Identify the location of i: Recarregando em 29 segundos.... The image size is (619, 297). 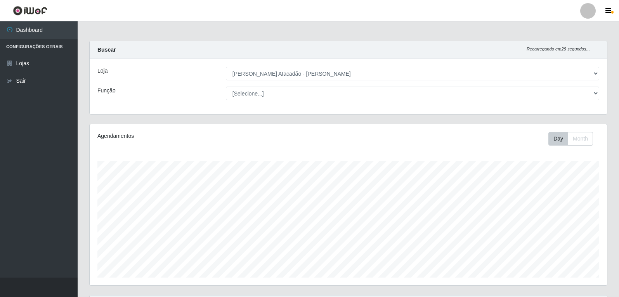
(558, 49).